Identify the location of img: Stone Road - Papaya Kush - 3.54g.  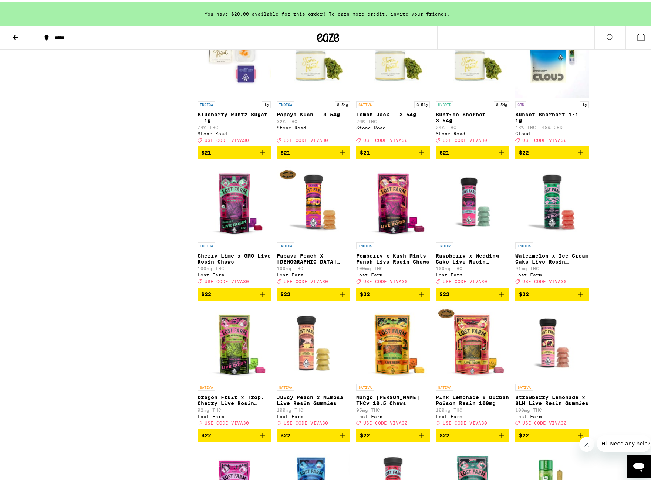
(313, 58).